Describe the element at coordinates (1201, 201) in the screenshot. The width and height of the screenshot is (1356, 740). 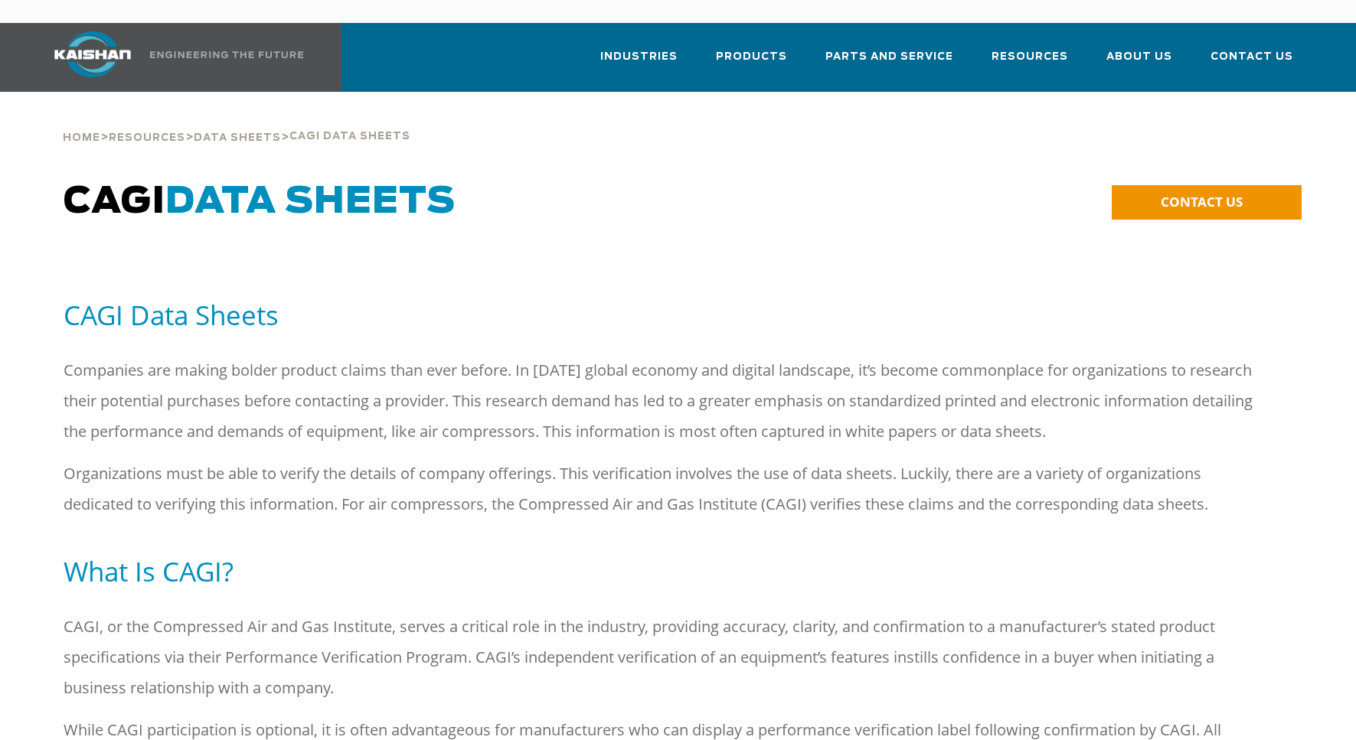
I see `span: CONTACT US` at that location.